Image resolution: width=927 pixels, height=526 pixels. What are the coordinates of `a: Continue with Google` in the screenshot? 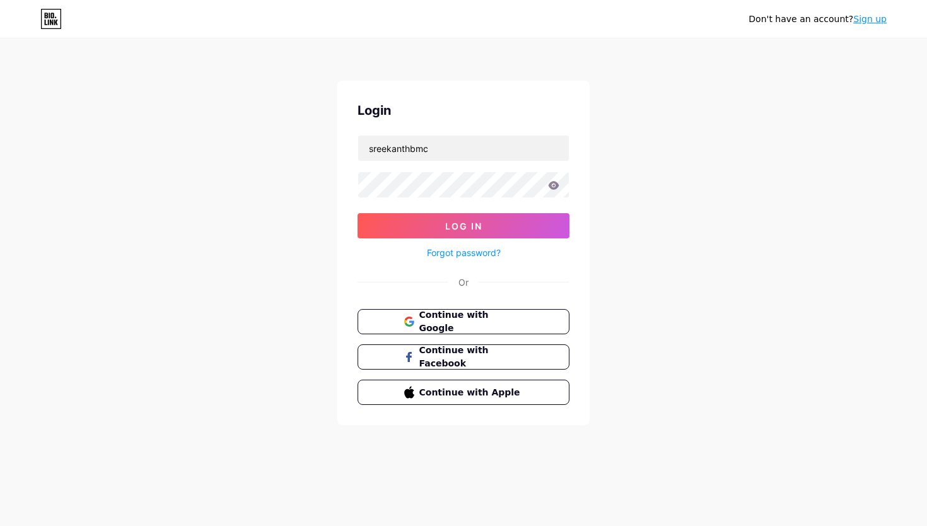 It's located at (464, 322).